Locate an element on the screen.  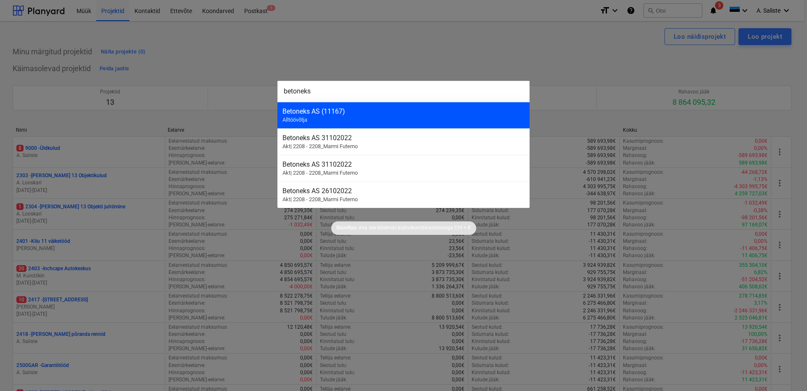
div: Chat Widget is located at coordinates (786, 370).